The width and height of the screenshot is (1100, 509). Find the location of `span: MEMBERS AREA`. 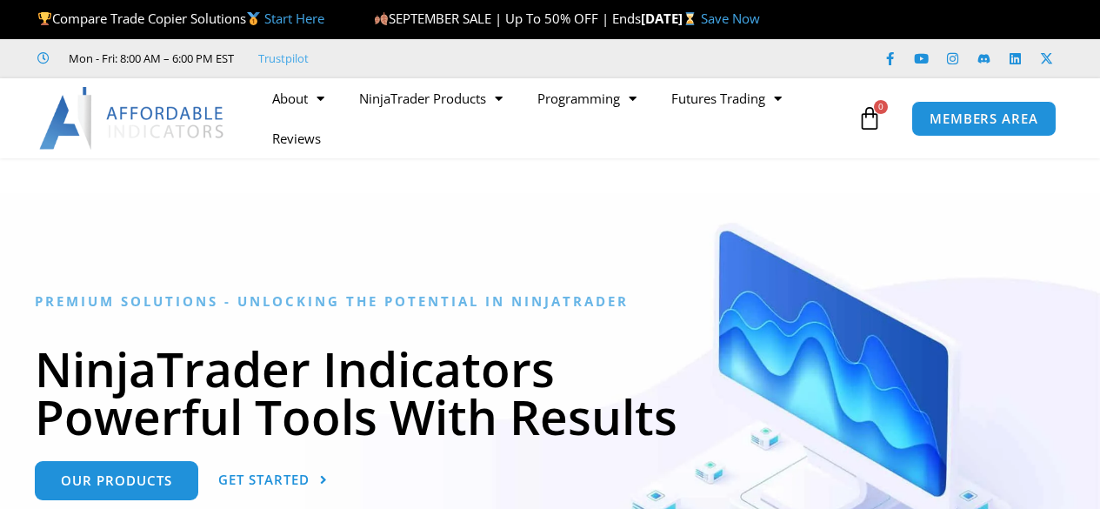

span: MEMBERS AREA is located at coordinates (984, 118).